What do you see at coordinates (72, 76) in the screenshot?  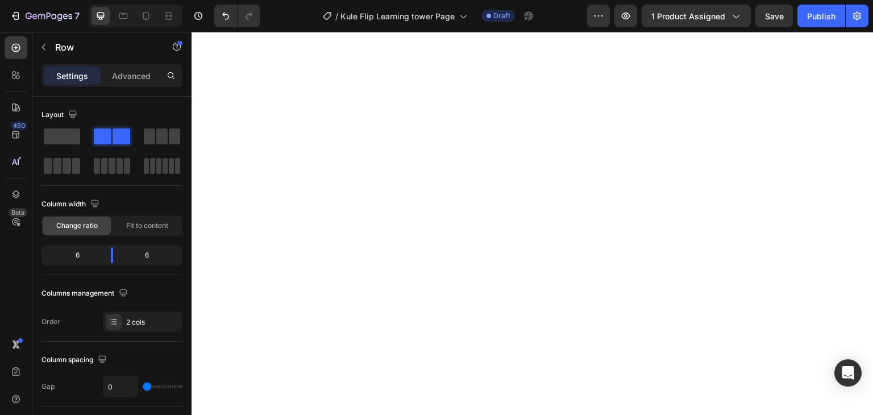 I see `p: Settings` at bounding box center [72, 76].